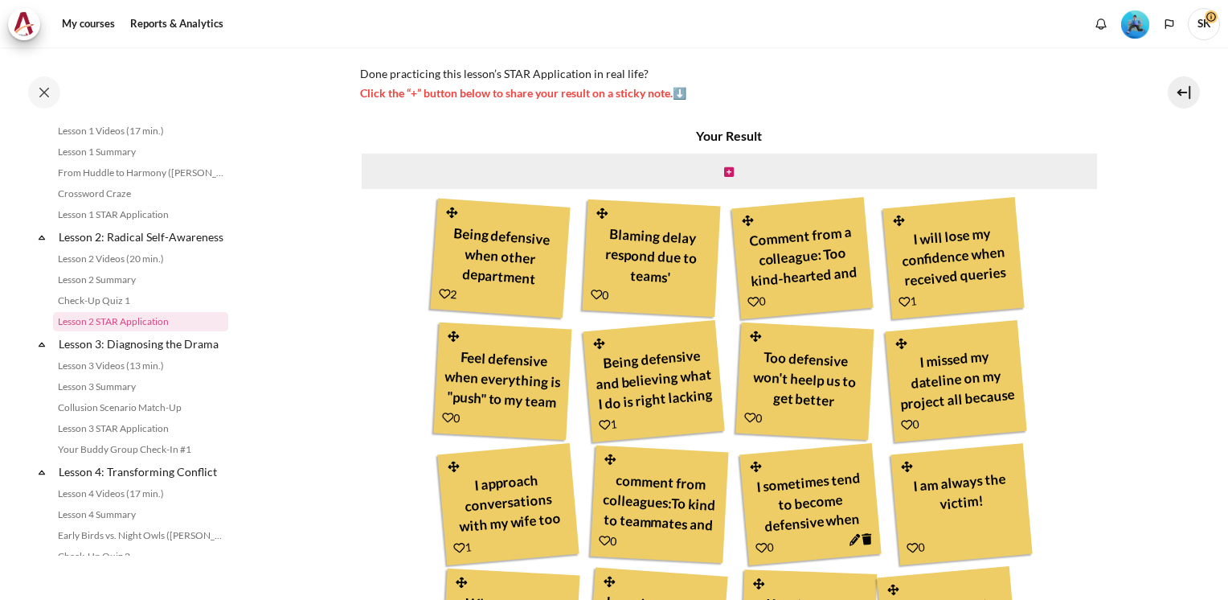 Image resolution: width=1228 pixels, height=600 pixels. Describe the element at coordinates (1204, 24) in the screenshot. I see `a: User menu` at that location.